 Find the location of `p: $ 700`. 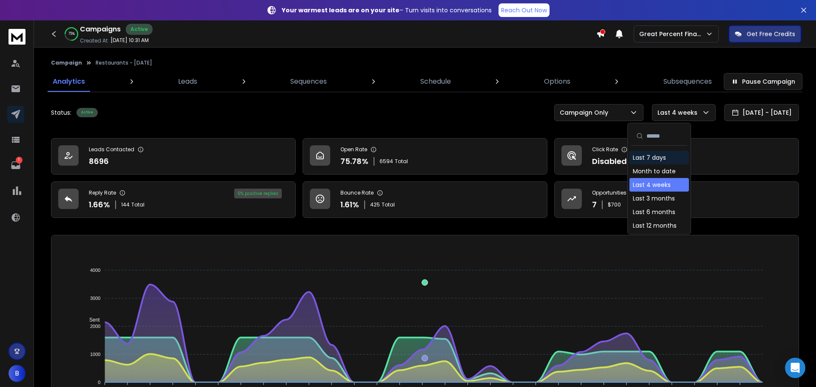

p: $ 700 is located at coordinates (614, 205).